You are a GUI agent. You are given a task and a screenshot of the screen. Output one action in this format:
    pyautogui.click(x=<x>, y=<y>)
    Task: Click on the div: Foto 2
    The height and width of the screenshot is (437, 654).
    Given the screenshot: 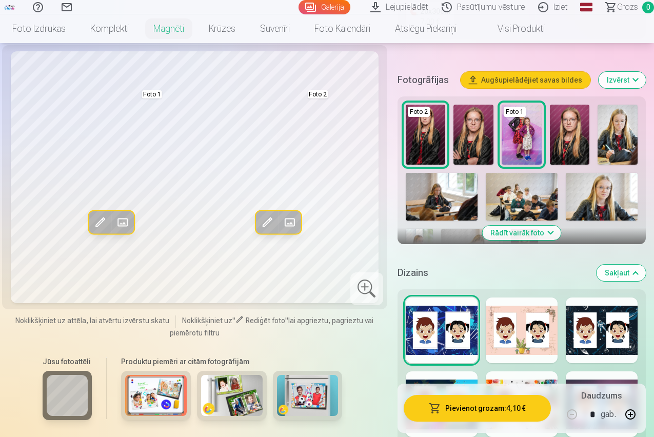 What is the action you would take?
    pyautogui.click(x=418, y=112)
    